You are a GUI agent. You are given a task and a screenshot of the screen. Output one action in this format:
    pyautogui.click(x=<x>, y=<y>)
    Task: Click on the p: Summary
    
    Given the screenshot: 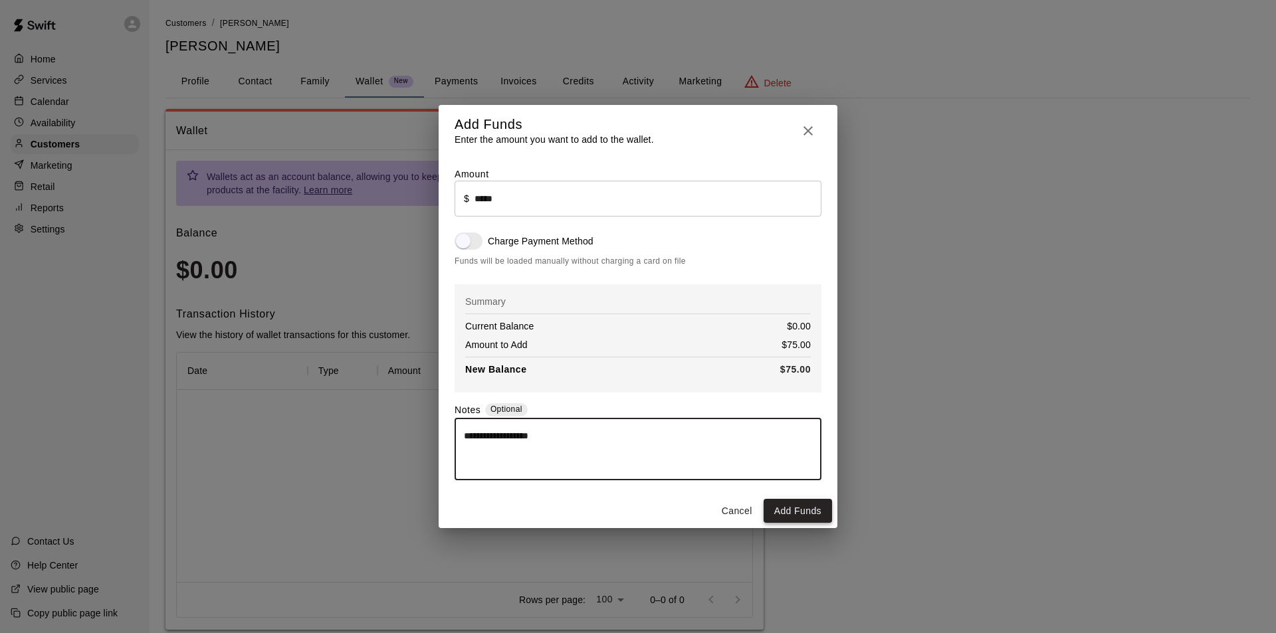 What is the action you would take?
    pyautogui.click(x=638, y=302)
    